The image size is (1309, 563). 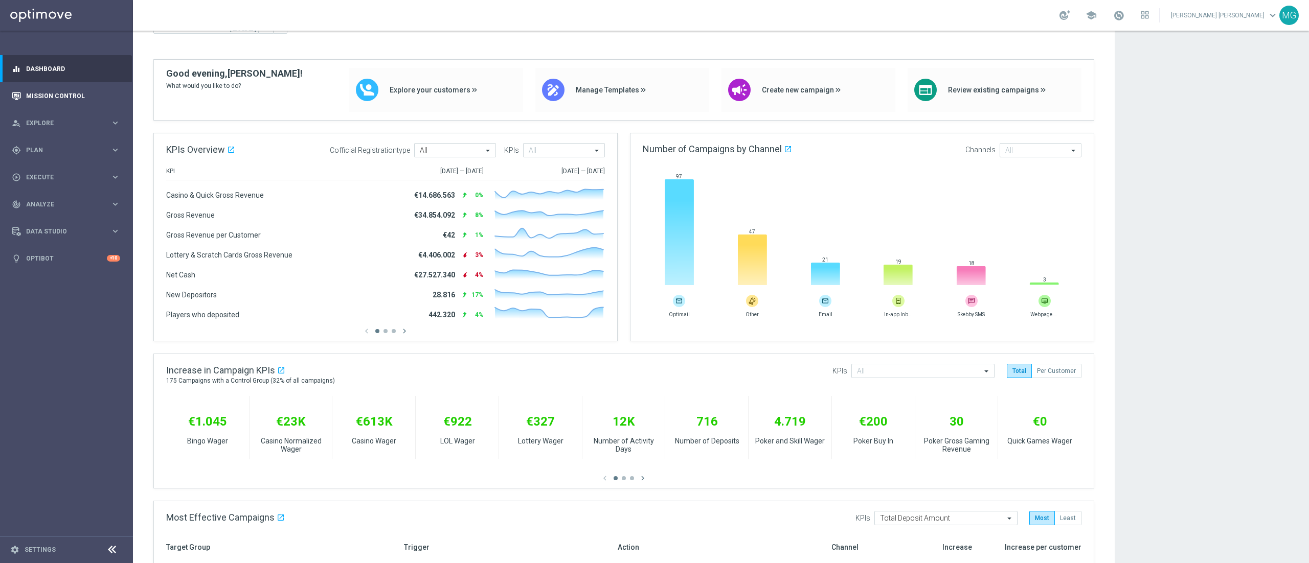 What do you see at coordinates (66, 150) in the screenshot?
I see `div: gps_fixed Plan keyboard_arrow_right` at bounding box center [66, 150].